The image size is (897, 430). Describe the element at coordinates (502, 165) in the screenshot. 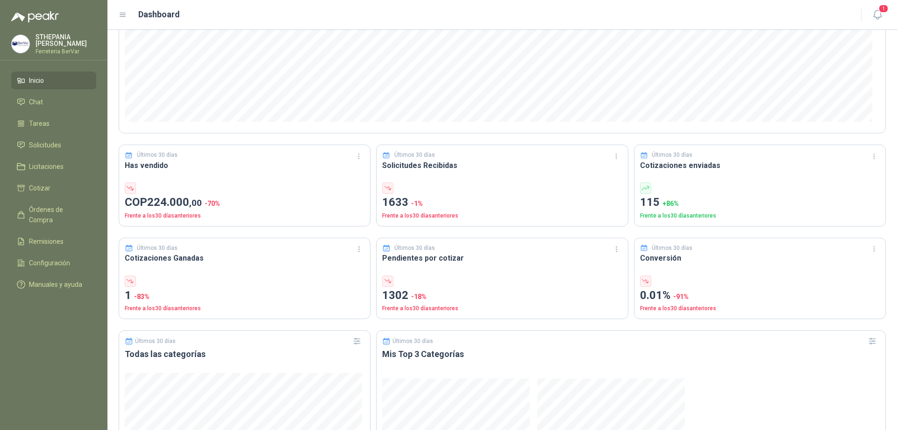

I see `h3: Solicitudes Recibidas` at that location.